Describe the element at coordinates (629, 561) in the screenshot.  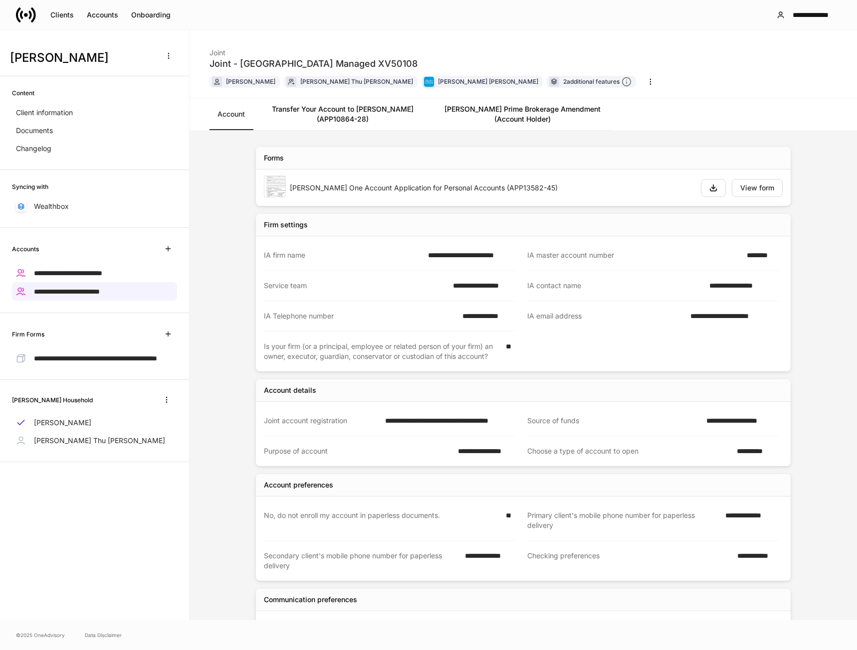
I see `div: Checking preferences` at that location.